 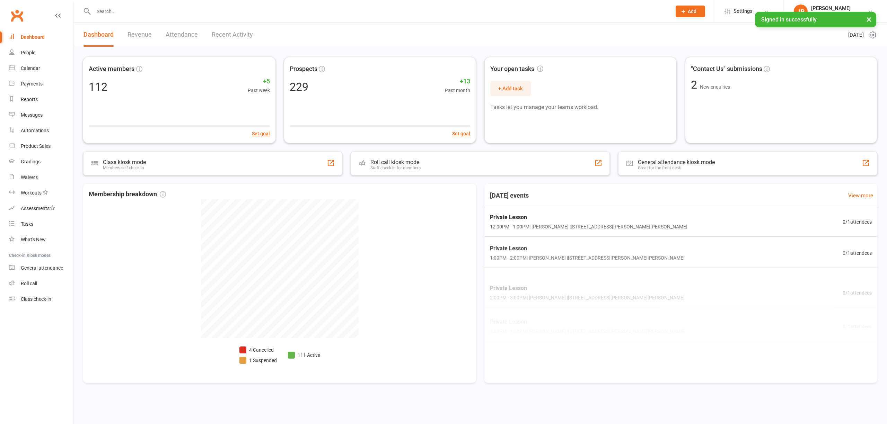 What do you see at coordinates (800, 11) in the screenshot?
I see `div: JP` at bounding box center [800, 11].